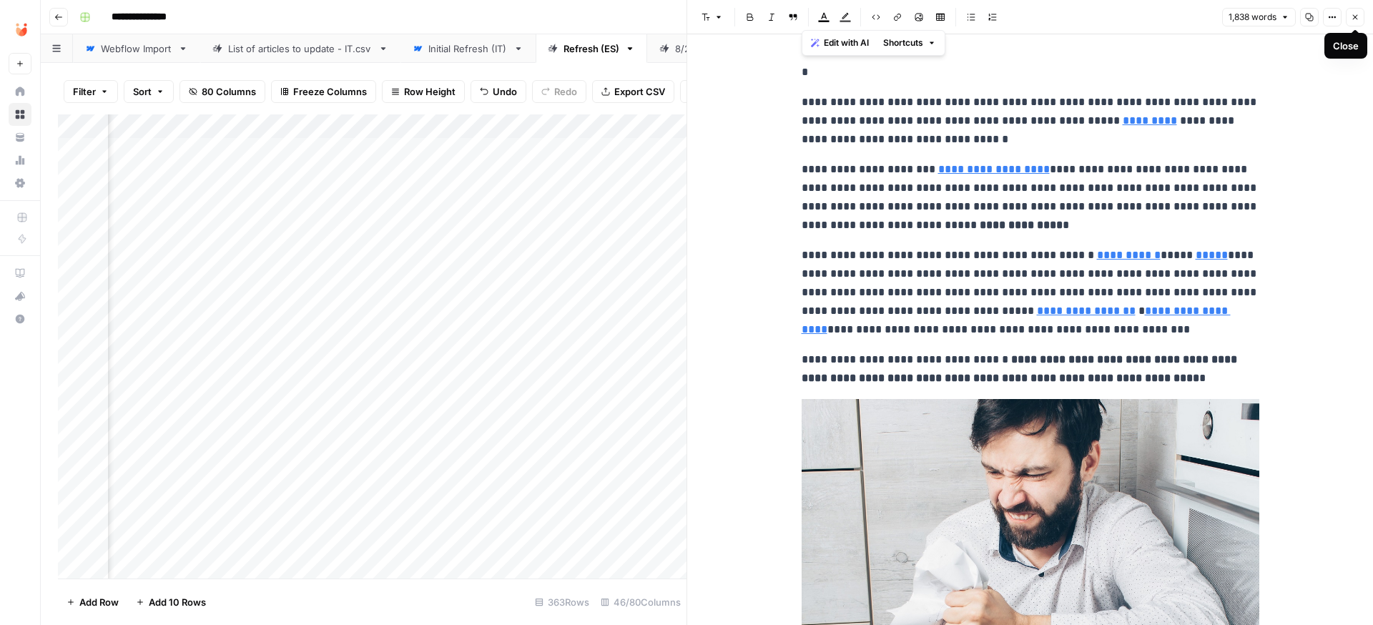 The width and height of the screenshot is (1373, 625). What do you see at coordinates (498, 92) in the screenshot?
I see `button: Undo` at bounding box center [498, 92].